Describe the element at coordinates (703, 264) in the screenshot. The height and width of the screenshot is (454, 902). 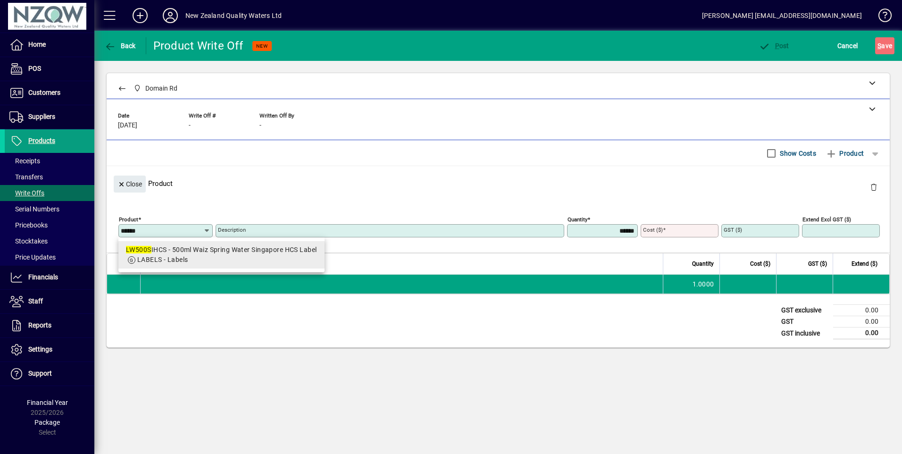
I see `span: Quantity` at that location.